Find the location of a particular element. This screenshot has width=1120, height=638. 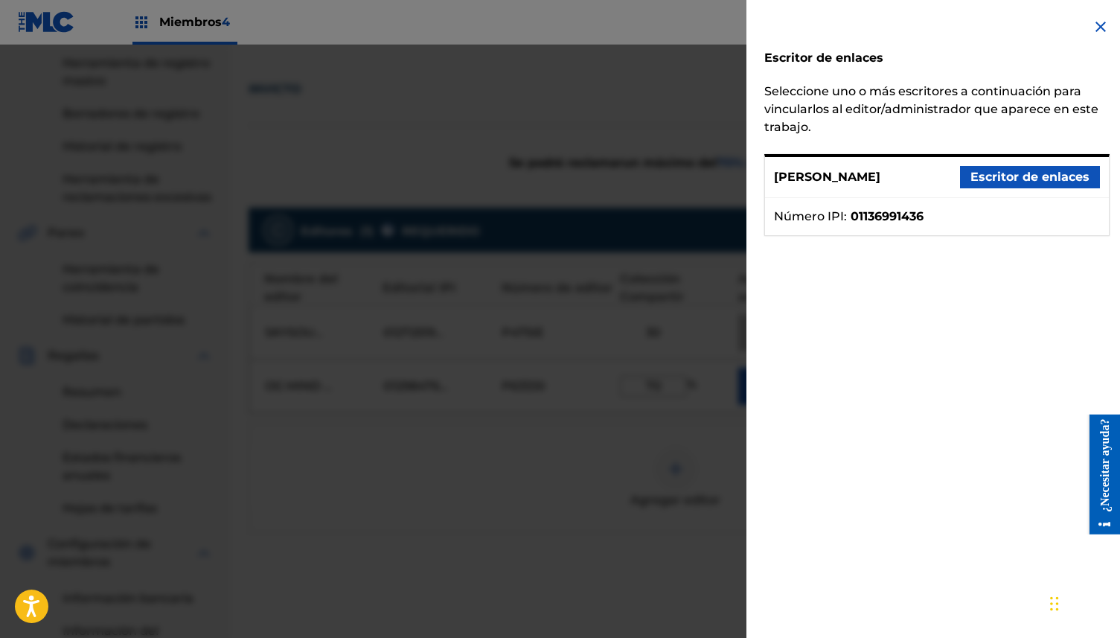

div: Arrastrar is located at coordinates (1055, 604).